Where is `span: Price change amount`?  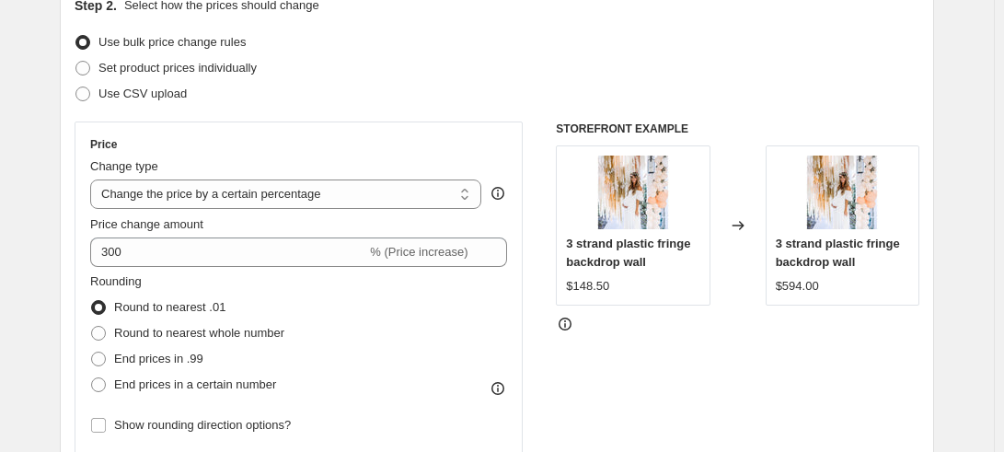
span: Price change amount is located at coordinates (146, 224).